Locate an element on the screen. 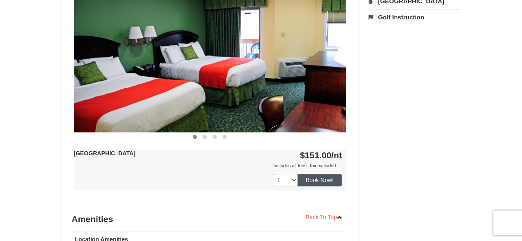 The width and height of the screenshot is (522, 241). span: /nt is located at coordinates (336, 155).